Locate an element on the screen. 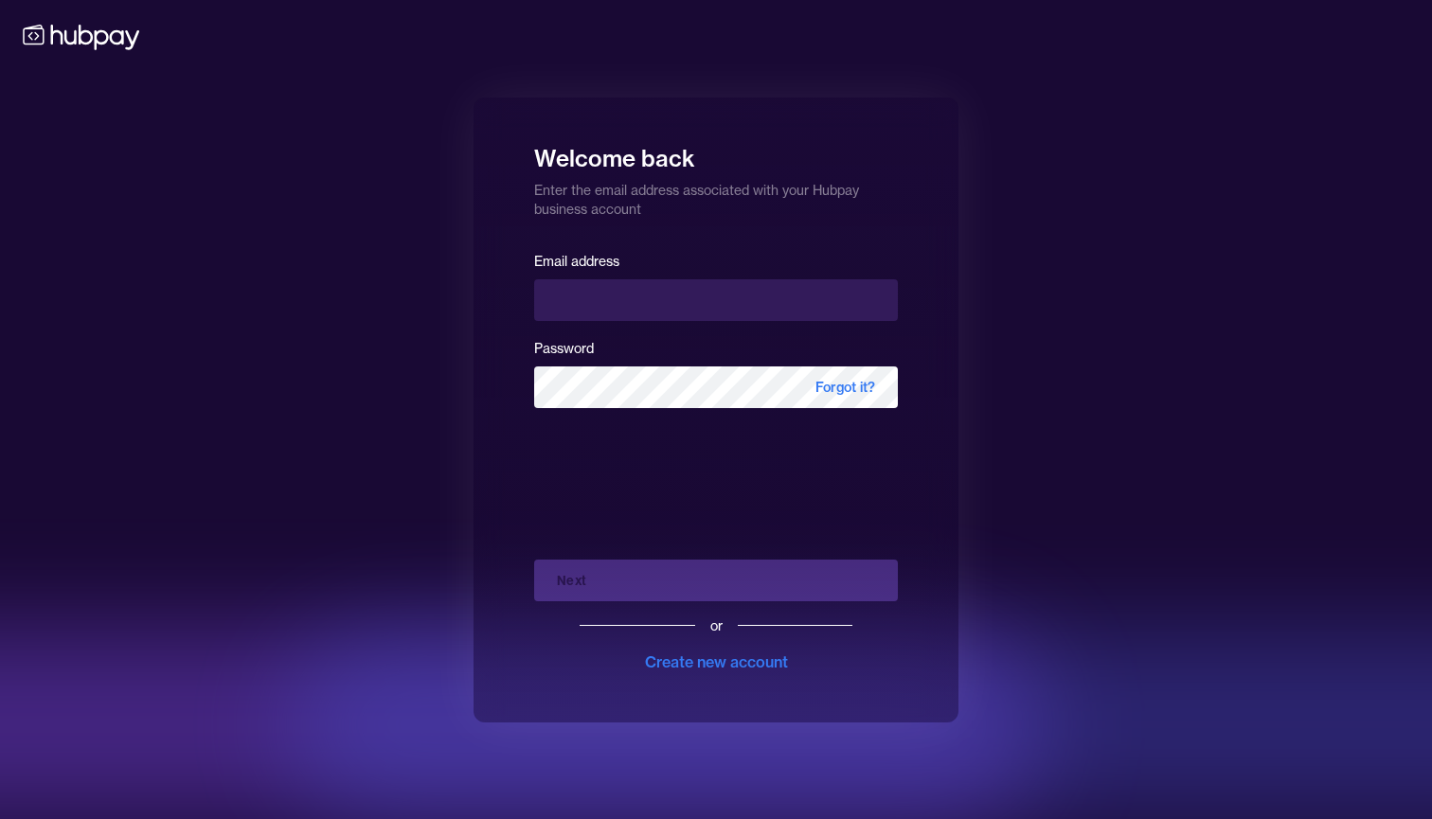 Image resolution: width=1432 pixels, height=819 pixels. div: Create new account is located at coordinates (716, 662).